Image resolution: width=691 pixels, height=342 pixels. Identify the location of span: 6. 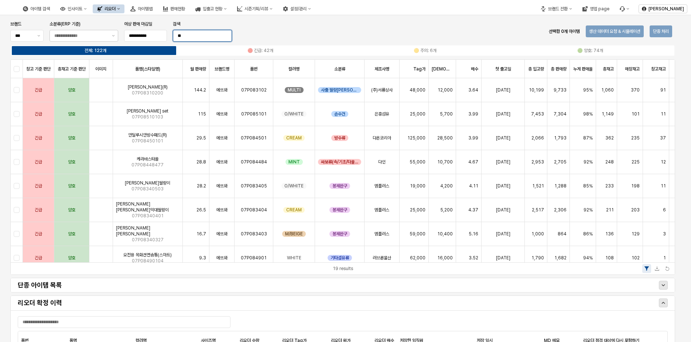
(665, 210).